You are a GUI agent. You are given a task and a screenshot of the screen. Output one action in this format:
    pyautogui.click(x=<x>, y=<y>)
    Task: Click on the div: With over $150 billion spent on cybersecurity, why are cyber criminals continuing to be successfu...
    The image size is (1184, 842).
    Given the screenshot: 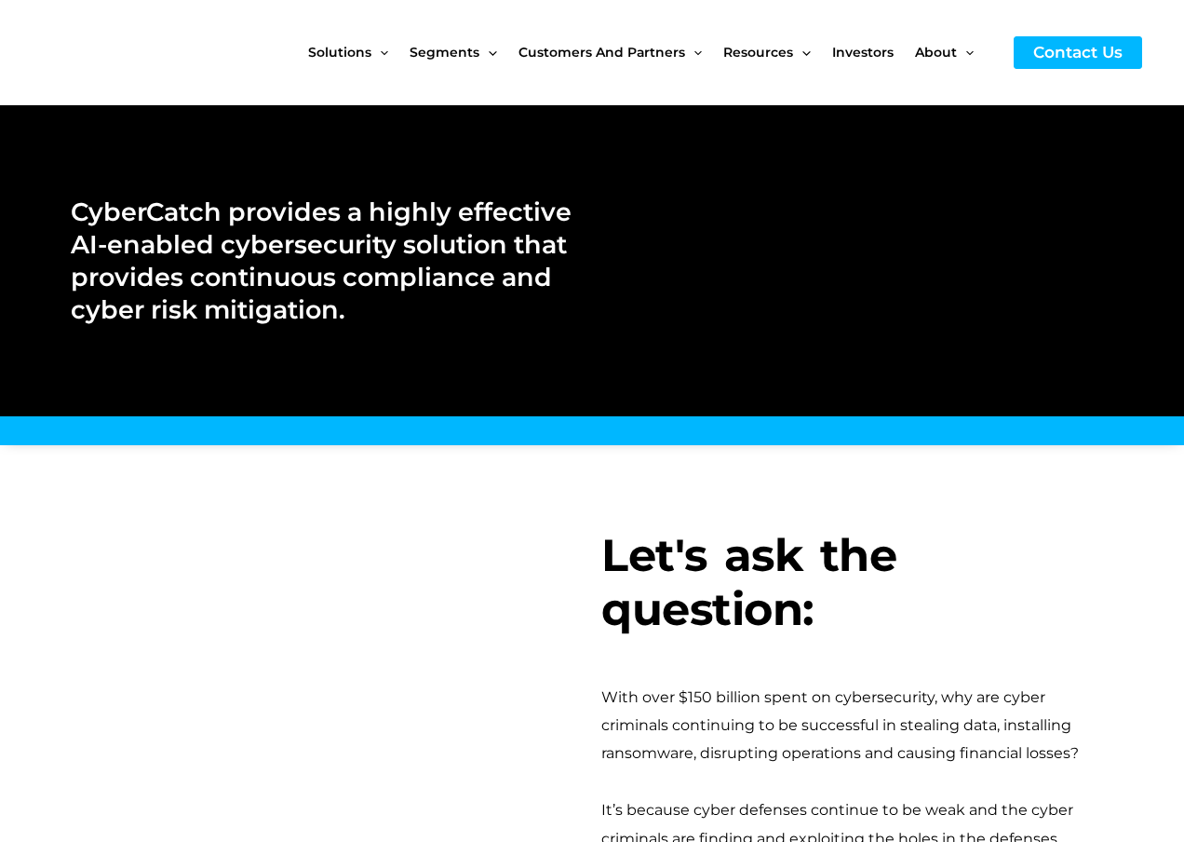 What is the action you would take?
    pyautogui.click(x=857, y=725)
    